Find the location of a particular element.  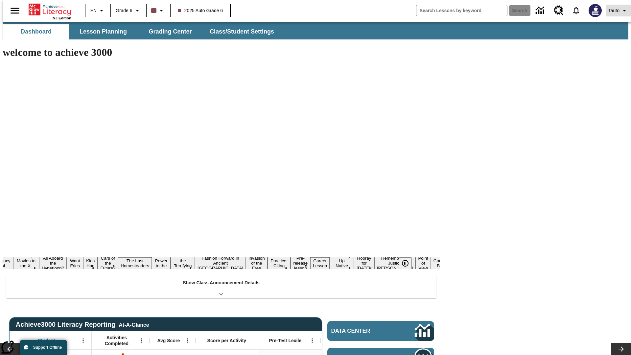

button: Grading Center is located at coordinates (170, 32).